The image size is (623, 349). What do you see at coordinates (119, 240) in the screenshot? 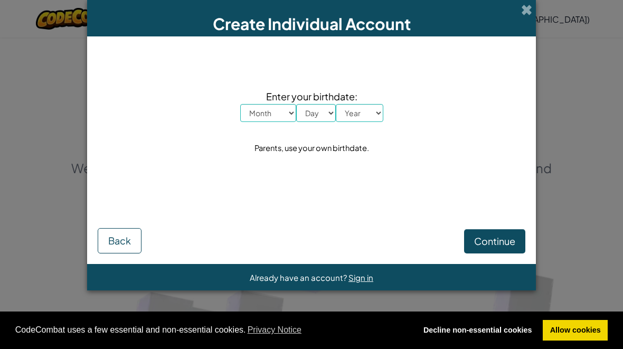
I see `span: Back` at bounding box center [119, 240].